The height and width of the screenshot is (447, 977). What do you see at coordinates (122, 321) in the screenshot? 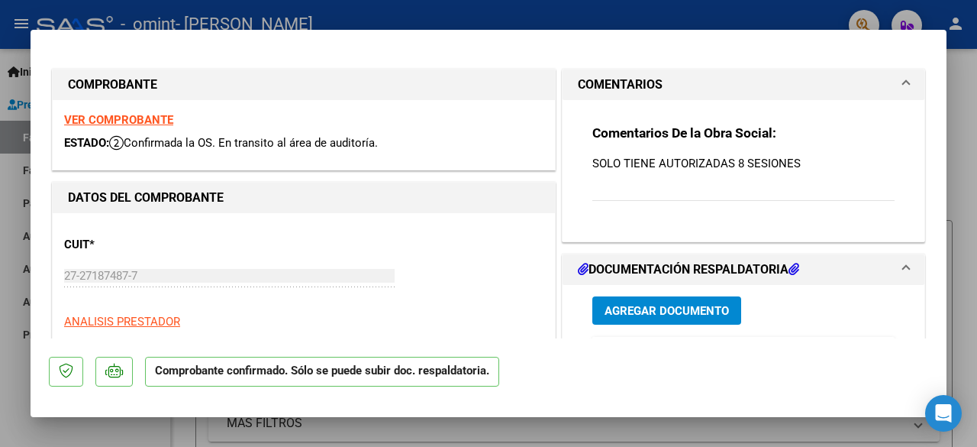
I see `span: ANALISIS PRESTADOR` at bounding box center [122, 321].